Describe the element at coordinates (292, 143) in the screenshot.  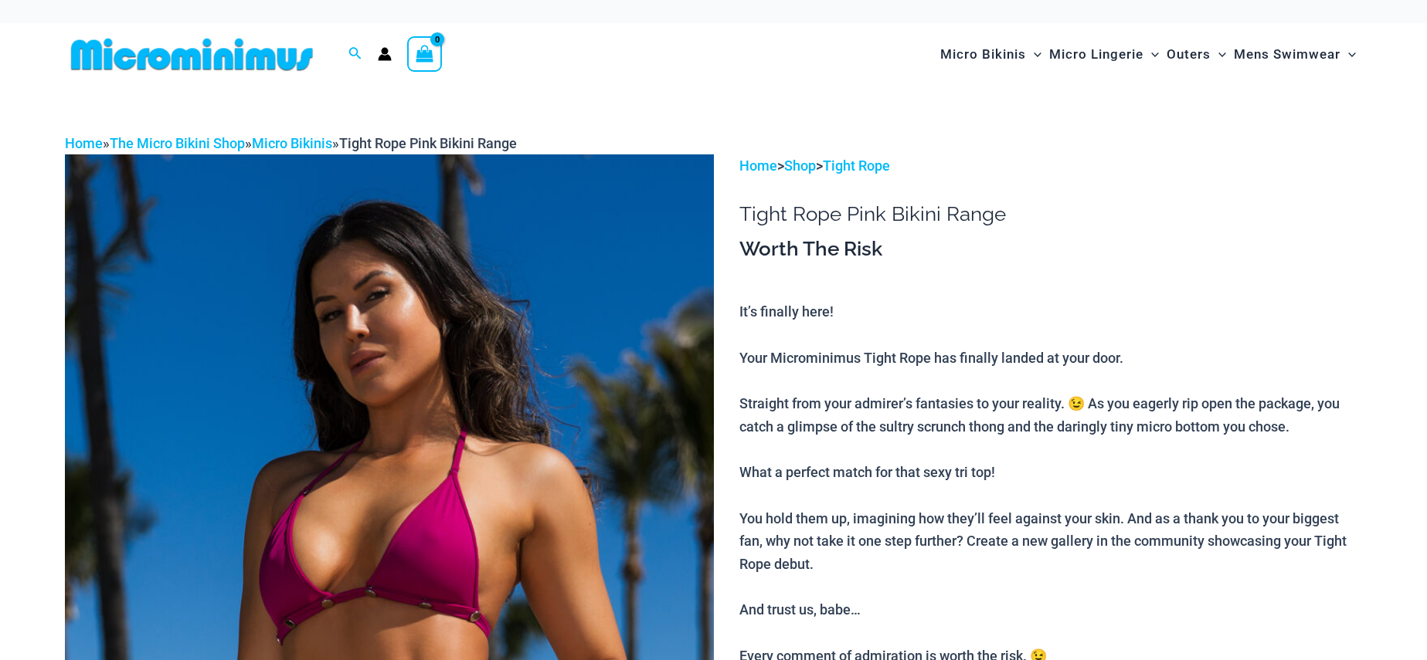
I see `a: Micro Bikinis` at that location.